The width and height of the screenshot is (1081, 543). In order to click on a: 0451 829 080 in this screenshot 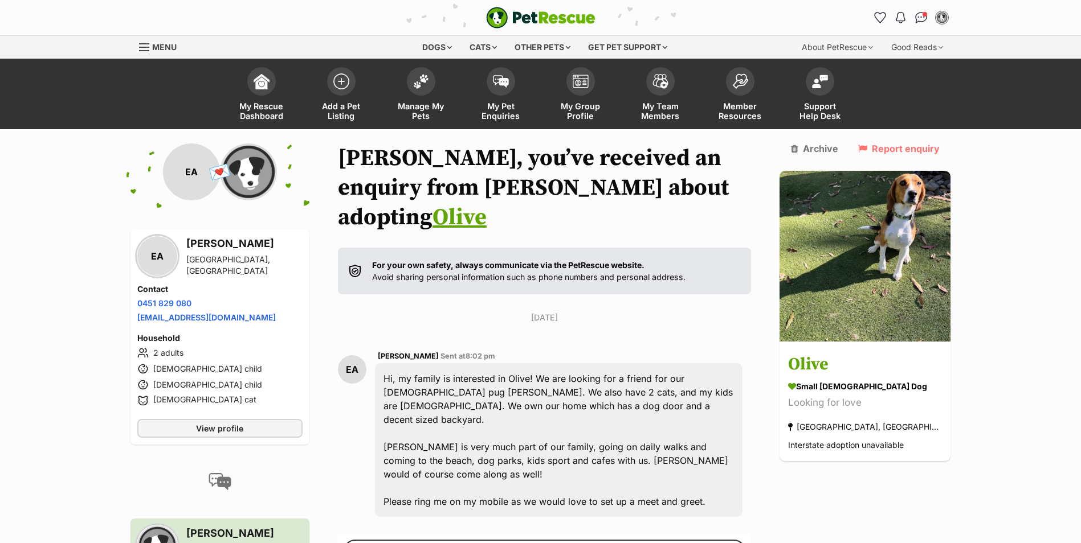, I will do `click(164, 303)`.